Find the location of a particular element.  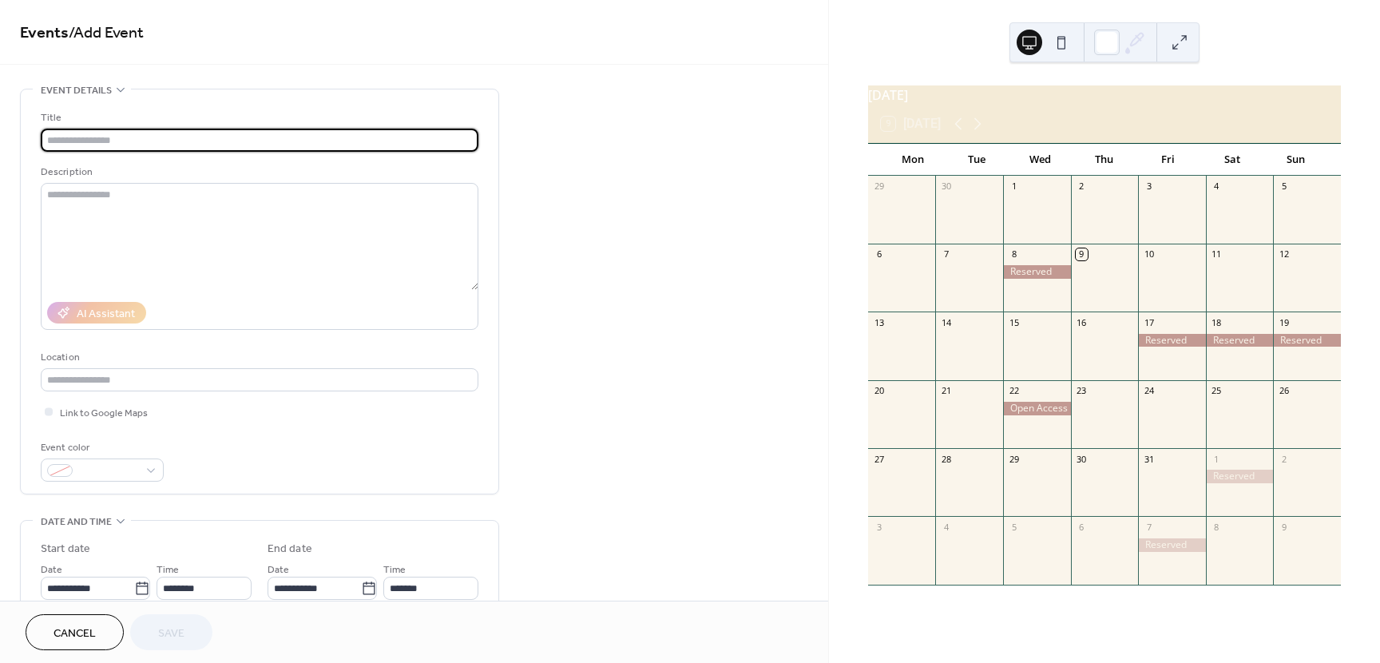

div: 31 is located at coordinates (1148, 458).